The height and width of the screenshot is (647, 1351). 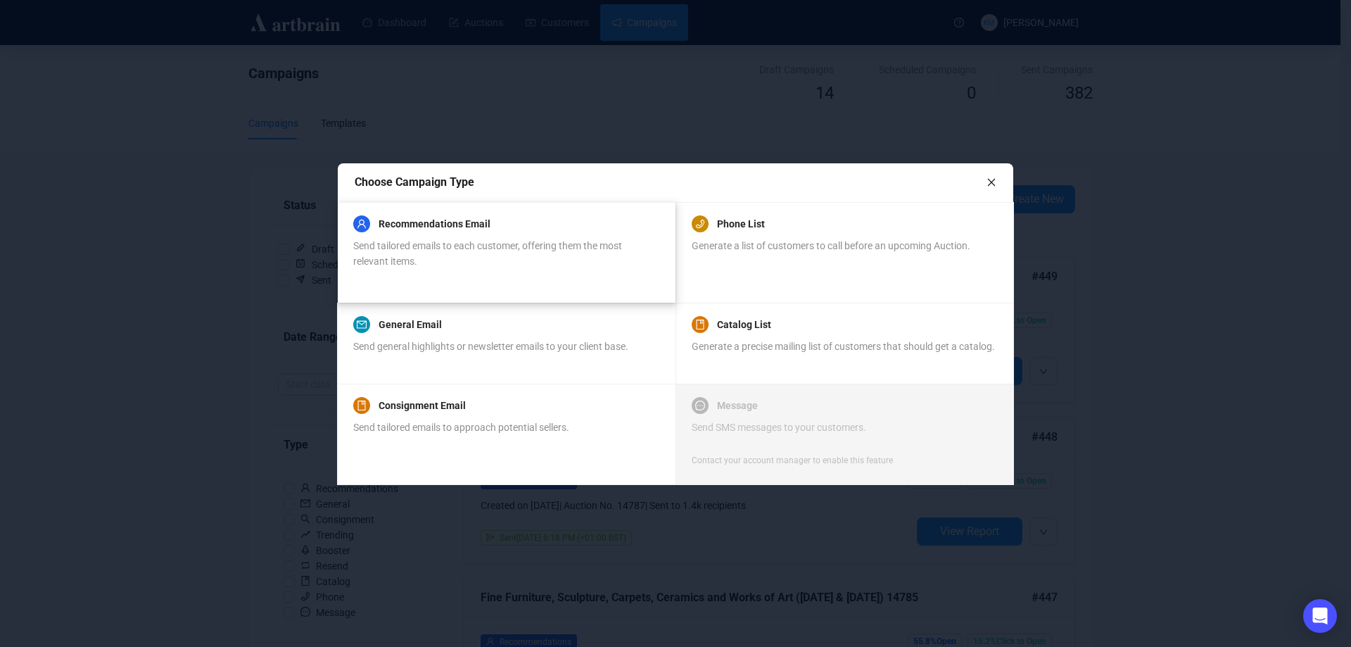 What do you see at coordinates (700, 224) in the screenshot?
I see `span: phone` at bounding box center [700, 224].